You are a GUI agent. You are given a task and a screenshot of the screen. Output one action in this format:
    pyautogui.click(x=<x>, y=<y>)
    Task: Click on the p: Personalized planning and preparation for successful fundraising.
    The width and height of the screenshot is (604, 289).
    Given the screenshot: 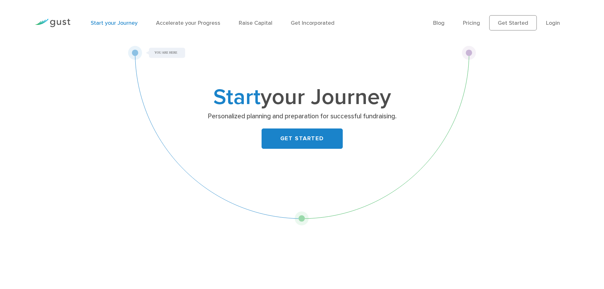 What is the action you would take?
    pyautogui.click(x=302, y=116)
    